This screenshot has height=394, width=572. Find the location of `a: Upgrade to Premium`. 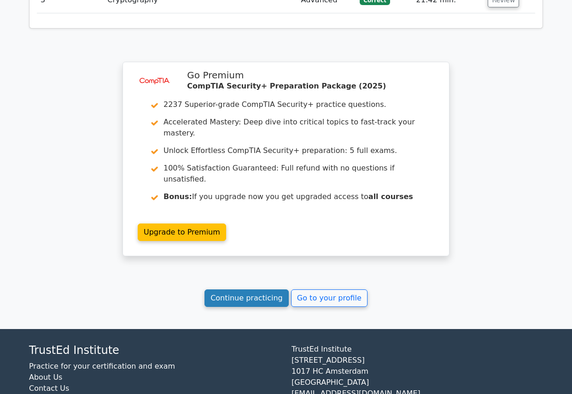

a: Upgrade to Premium is located at coordinates (182, 232).